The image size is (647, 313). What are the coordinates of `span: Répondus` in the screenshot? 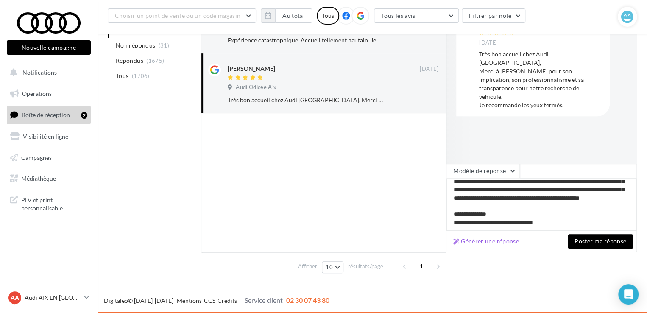 It's located at (129, 61).